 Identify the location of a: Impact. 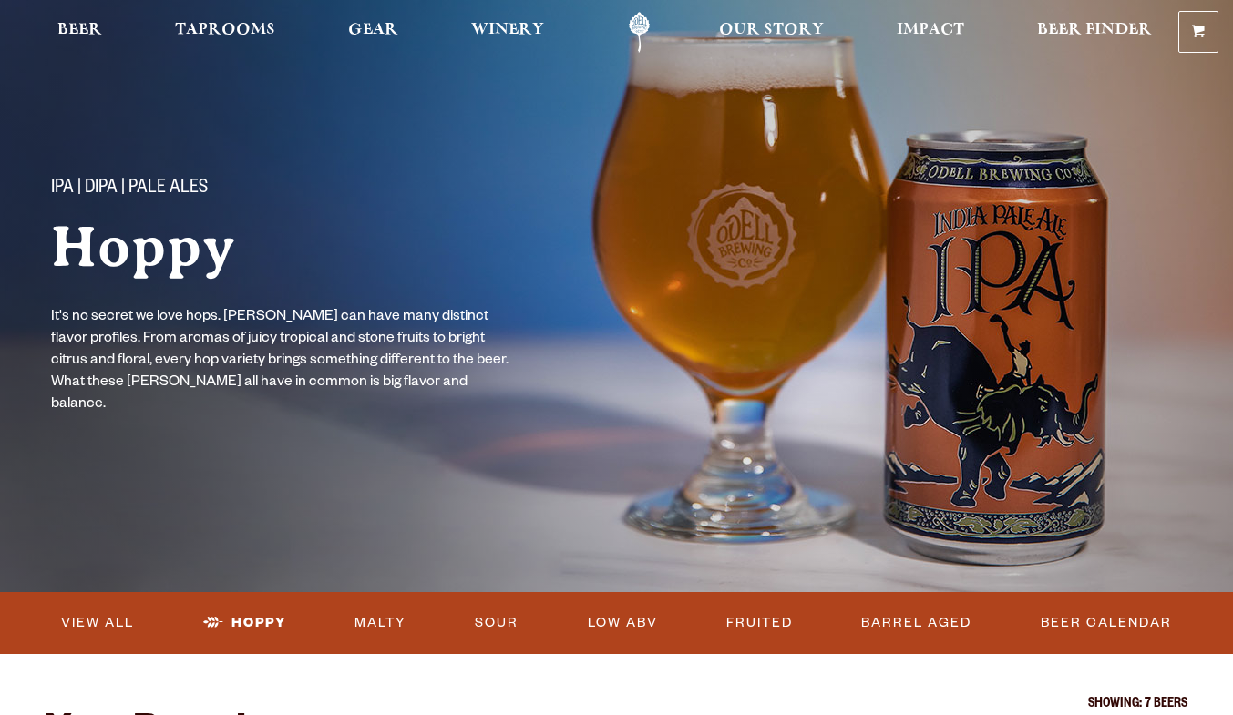
(930, 32).